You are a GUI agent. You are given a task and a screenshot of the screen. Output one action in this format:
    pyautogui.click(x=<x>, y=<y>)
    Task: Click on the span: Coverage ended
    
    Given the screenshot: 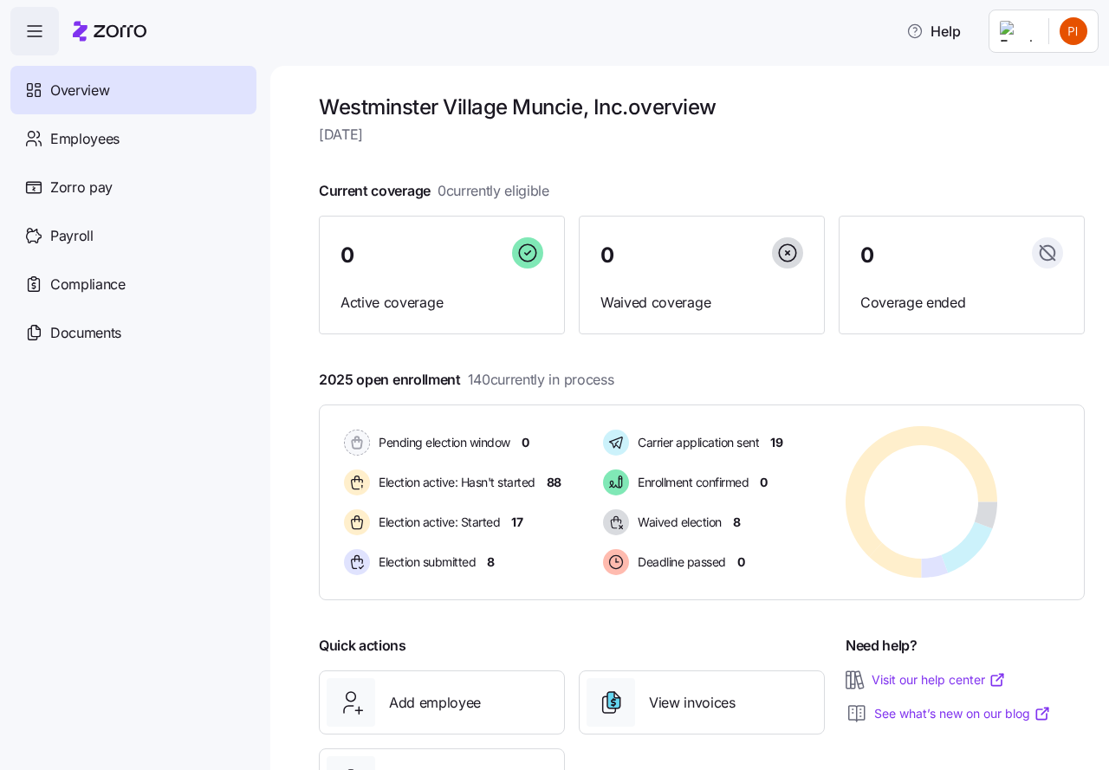 What is the action you would take?
    pyautogui.click(x=961, y=302)
    